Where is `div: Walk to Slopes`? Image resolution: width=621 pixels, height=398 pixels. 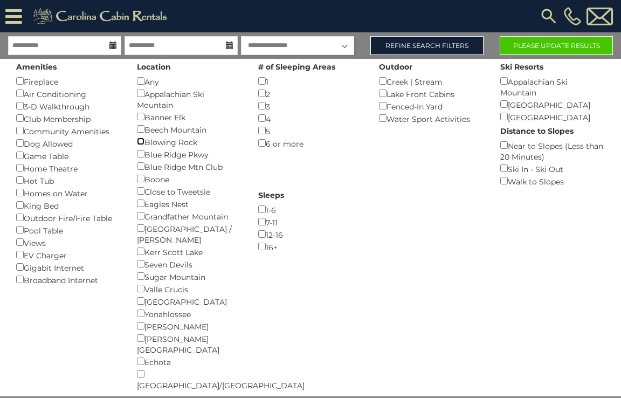
div: Walk to Slopes is located at coordinates (552, 181).